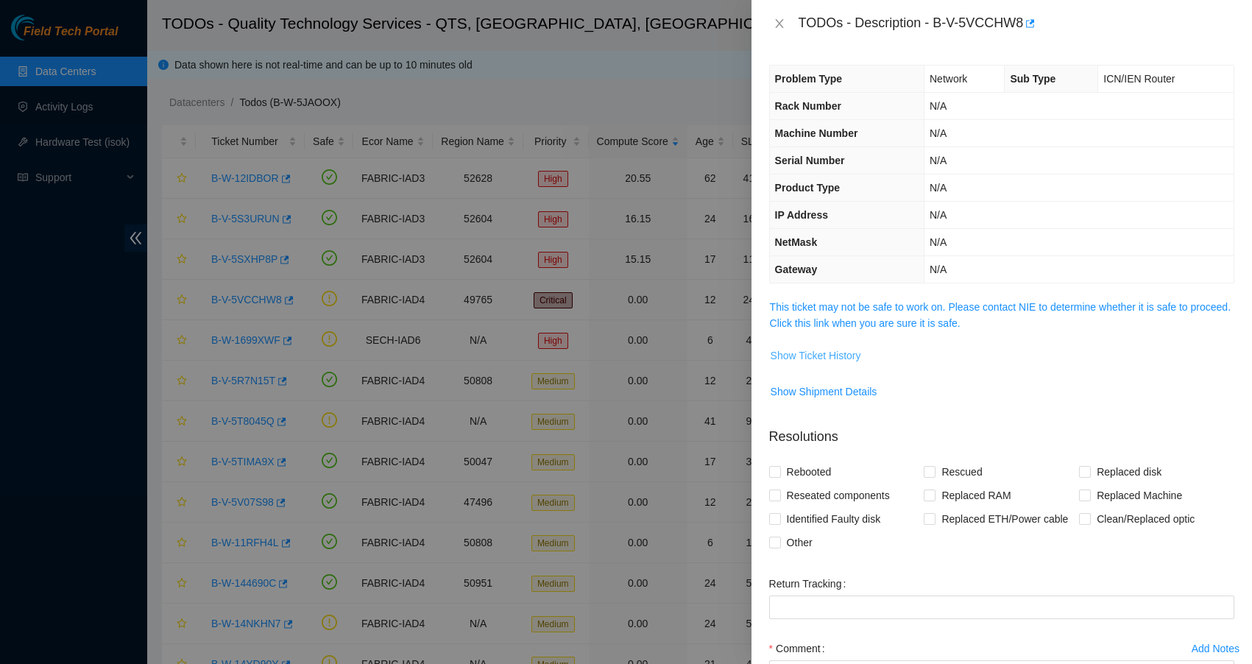 This screenshot has width=1252, height=664. I want to click on span: Gateway, so click(796, 269).